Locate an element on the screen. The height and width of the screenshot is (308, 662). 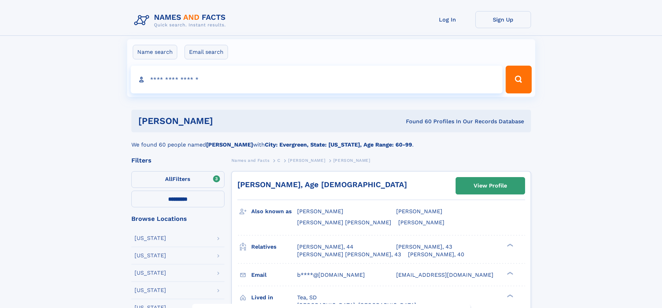
h3: Relatives is located at coordinates (274, 247).